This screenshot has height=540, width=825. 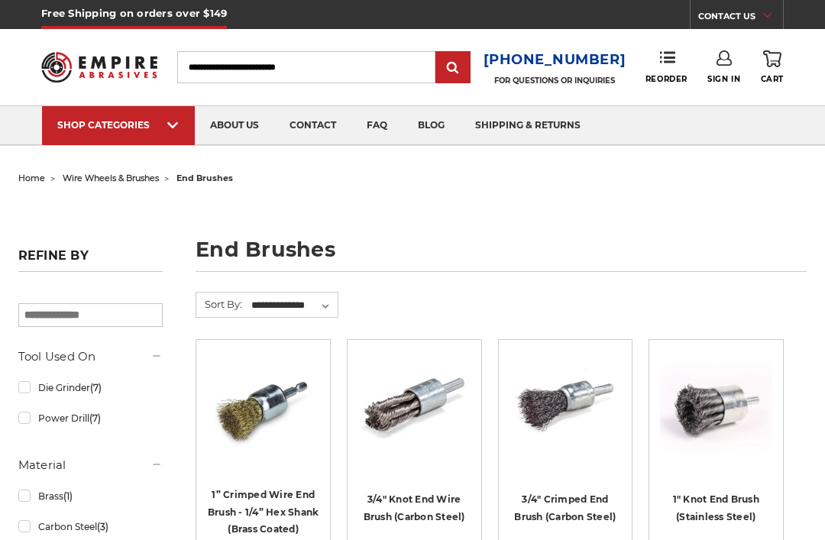 What do you see at coordinates (91, 418) in the screenshot?
I see `a: Power Drill` at bounding box center [91, 418].